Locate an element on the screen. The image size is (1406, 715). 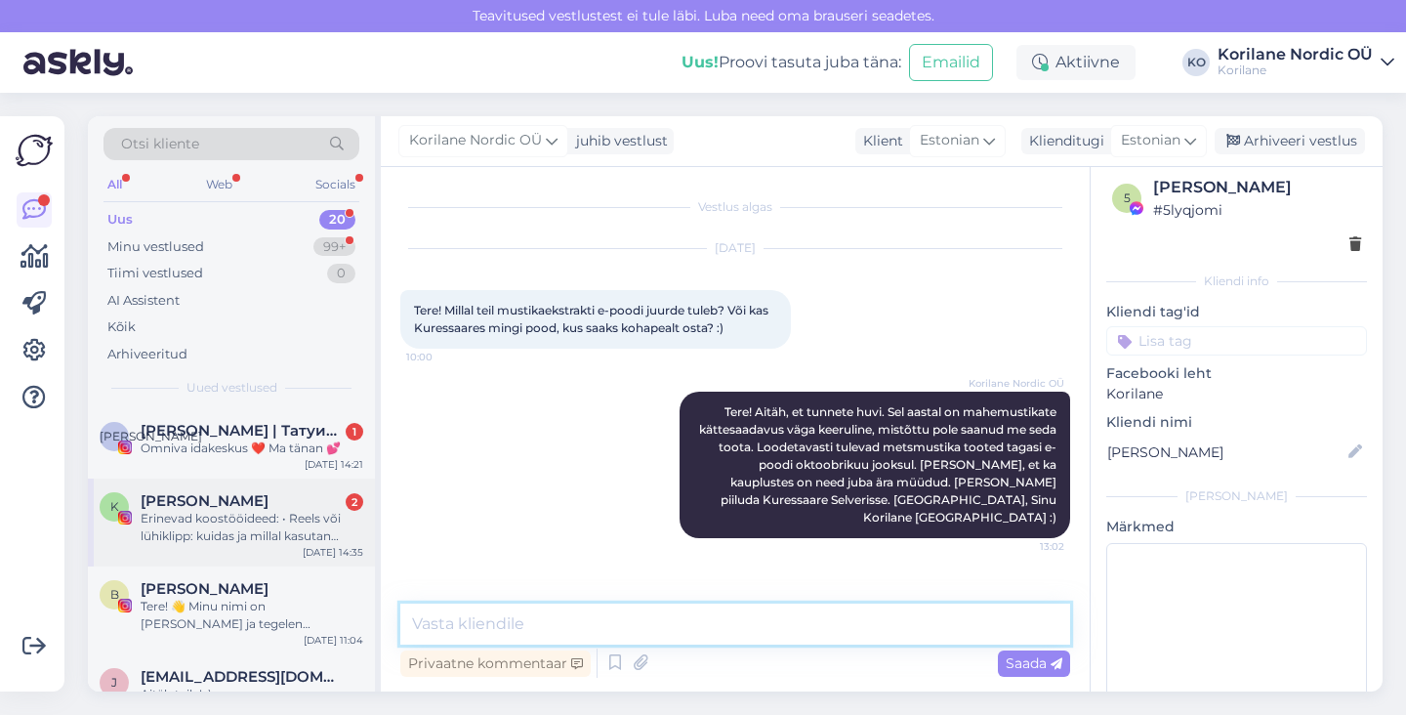
span: Tere! Millal teil mustikaekstrakti e-poodi juurde tuleb? Või kas Kuressaares mingi pood, kus saak... is located at coordinates (593, 318).